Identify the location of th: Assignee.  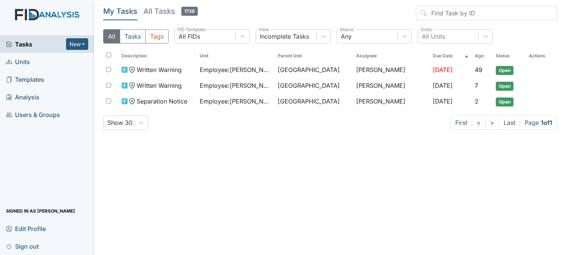
(392, 56).